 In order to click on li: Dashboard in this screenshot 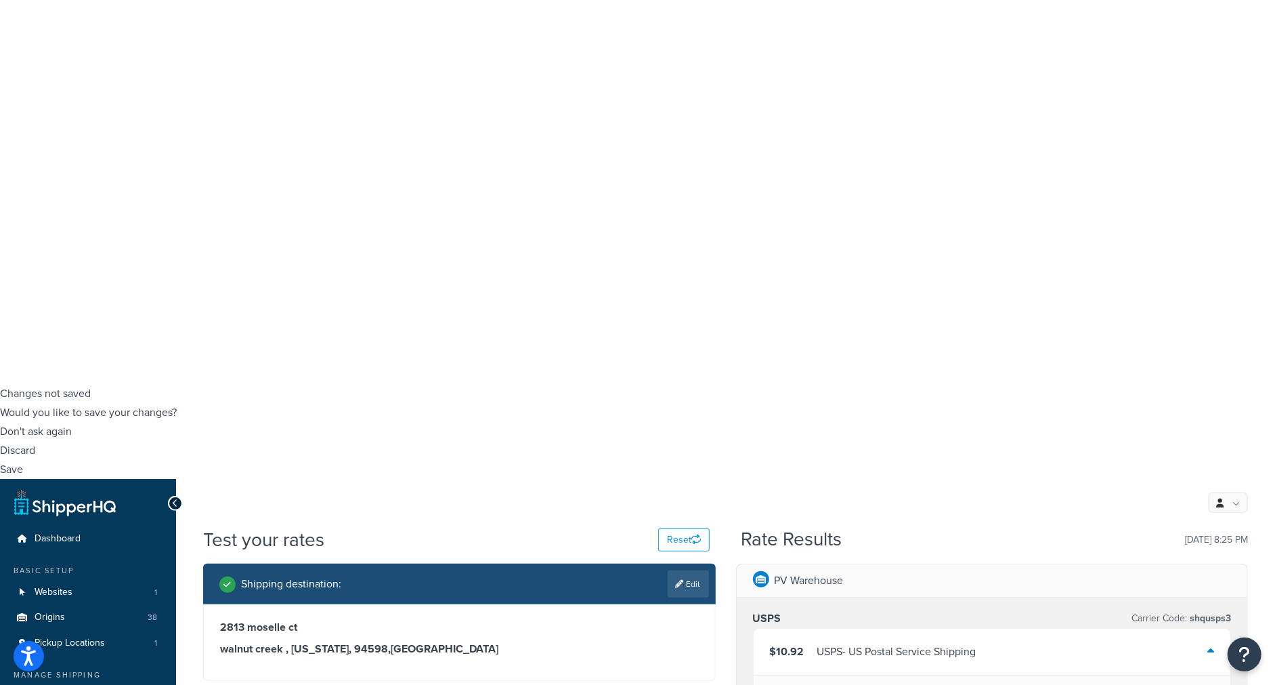, I will do `click(88, 538)`.